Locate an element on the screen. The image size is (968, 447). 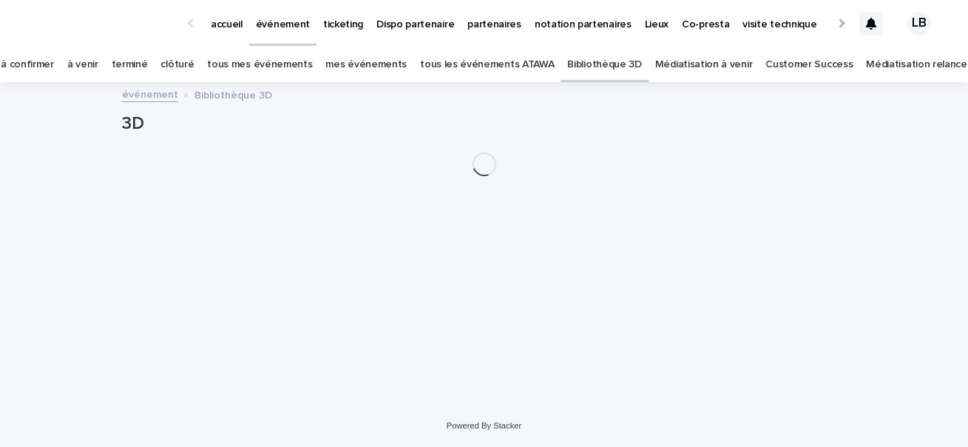
a: à confirmer is located at coordinates (27, 64).